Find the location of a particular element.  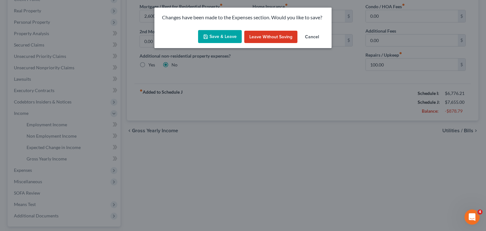

button: Save & Leave is located at coordinates (220, 37).